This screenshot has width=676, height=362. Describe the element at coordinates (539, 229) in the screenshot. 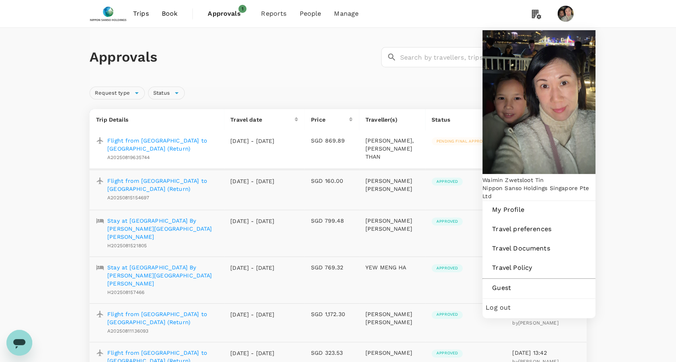

I see `span: Travel preferences` at that location.